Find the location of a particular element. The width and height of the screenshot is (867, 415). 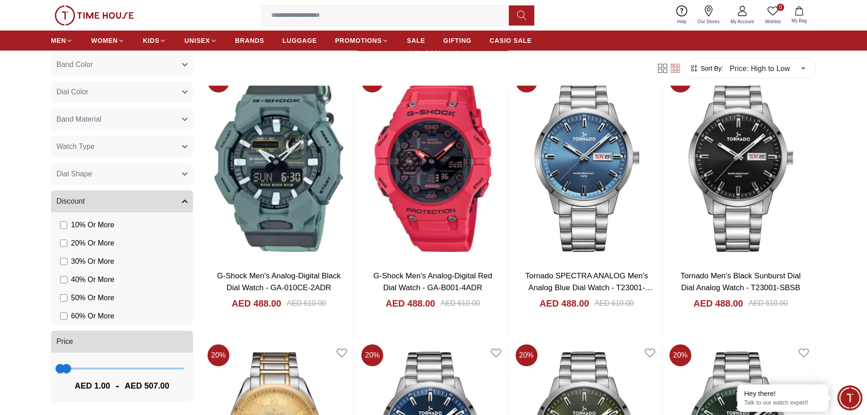

a: UNISEX is located at coordinates (200, 41).